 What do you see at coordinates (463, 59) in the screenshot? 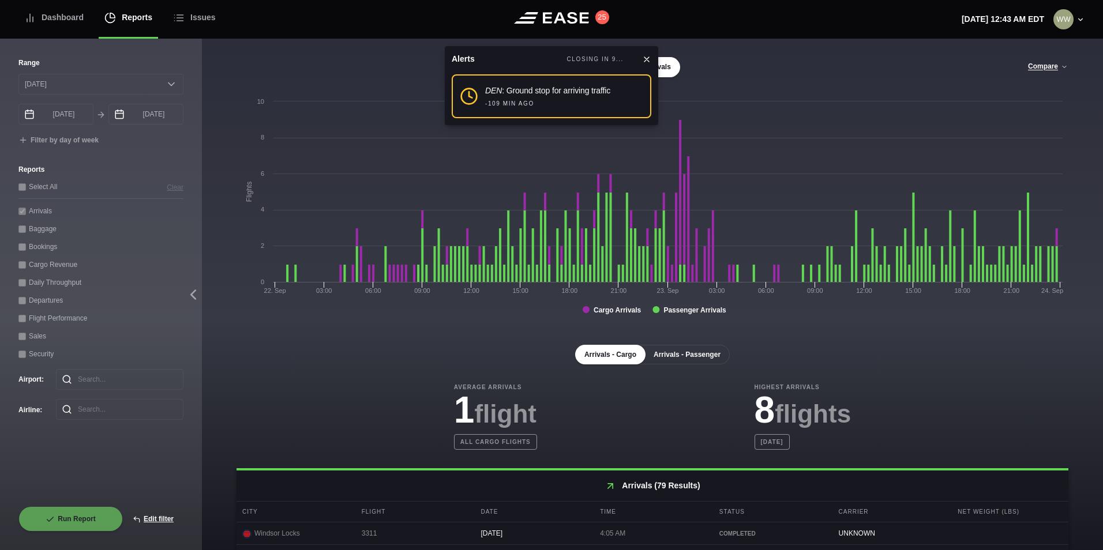
I see `div: Alerts` at bounding box center [463, 59].